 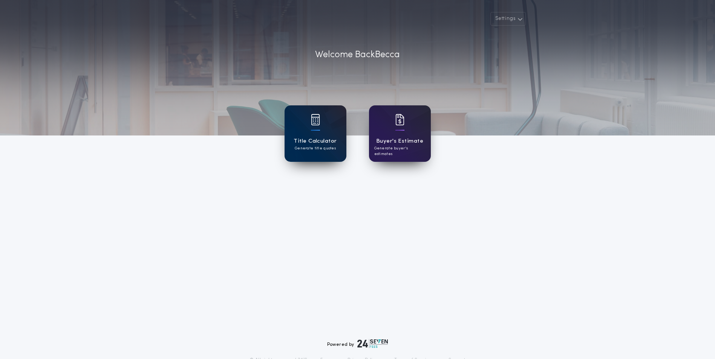 What do you see at coordinates (315, 141) in the screenshot?
I see `h1: Title Calculator` at bounding box center [315, 141].